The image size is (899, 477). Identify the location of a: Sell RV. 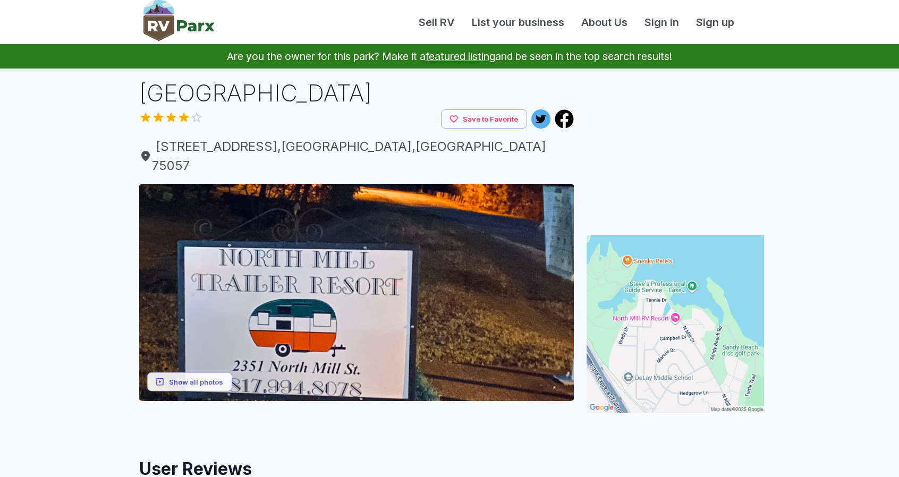
(437, 22).